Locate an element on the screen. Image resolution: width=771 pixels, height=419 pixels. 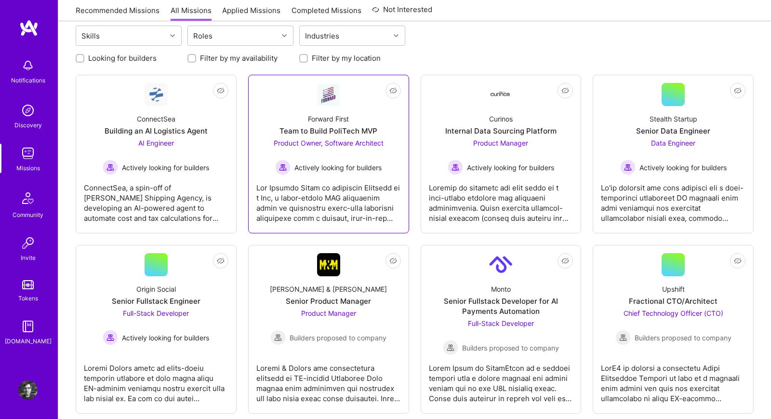
div: Monto is located at coordinates (501, 289).